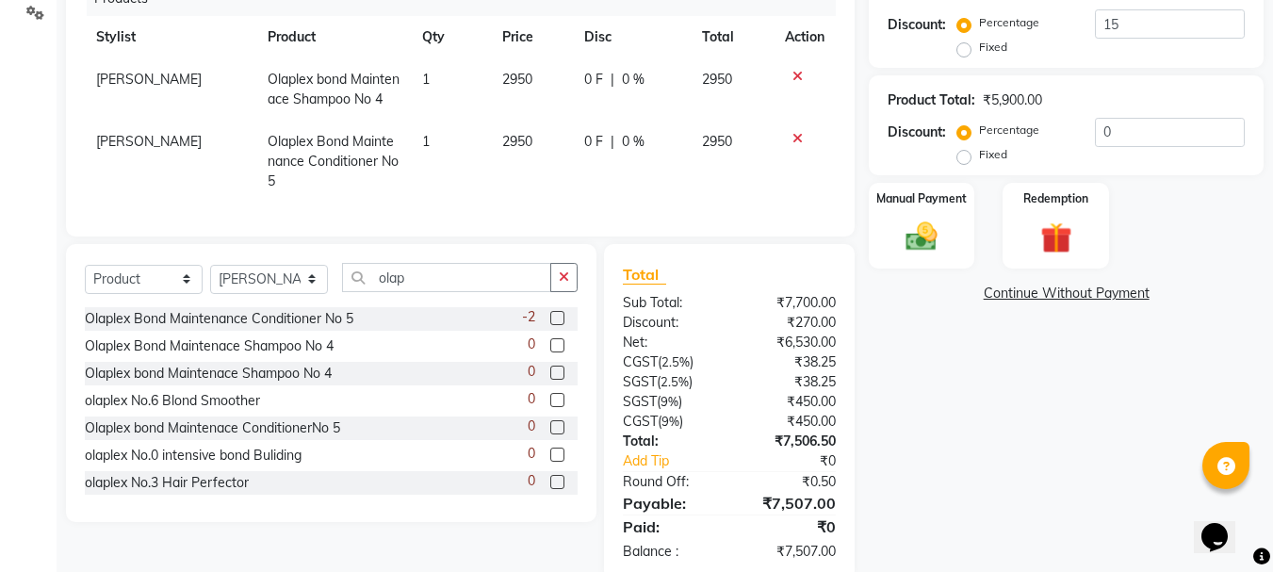  I want to click on a: Add Tip, so click(679, 461).